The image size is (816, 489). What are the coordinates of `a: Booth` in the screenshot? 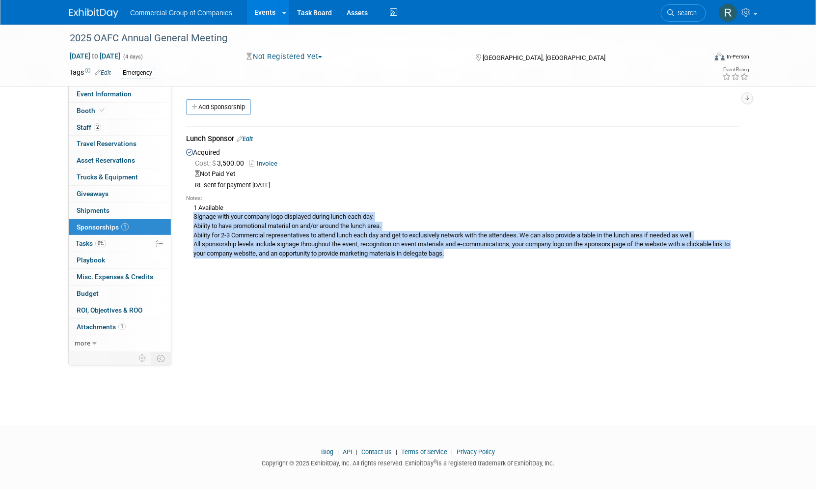 It's located at (120, 111).